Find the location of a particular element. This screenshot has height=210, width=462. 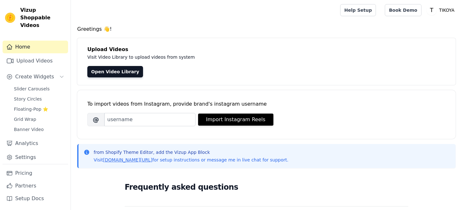

a: Banner Video is located at coordinates (39, 129).